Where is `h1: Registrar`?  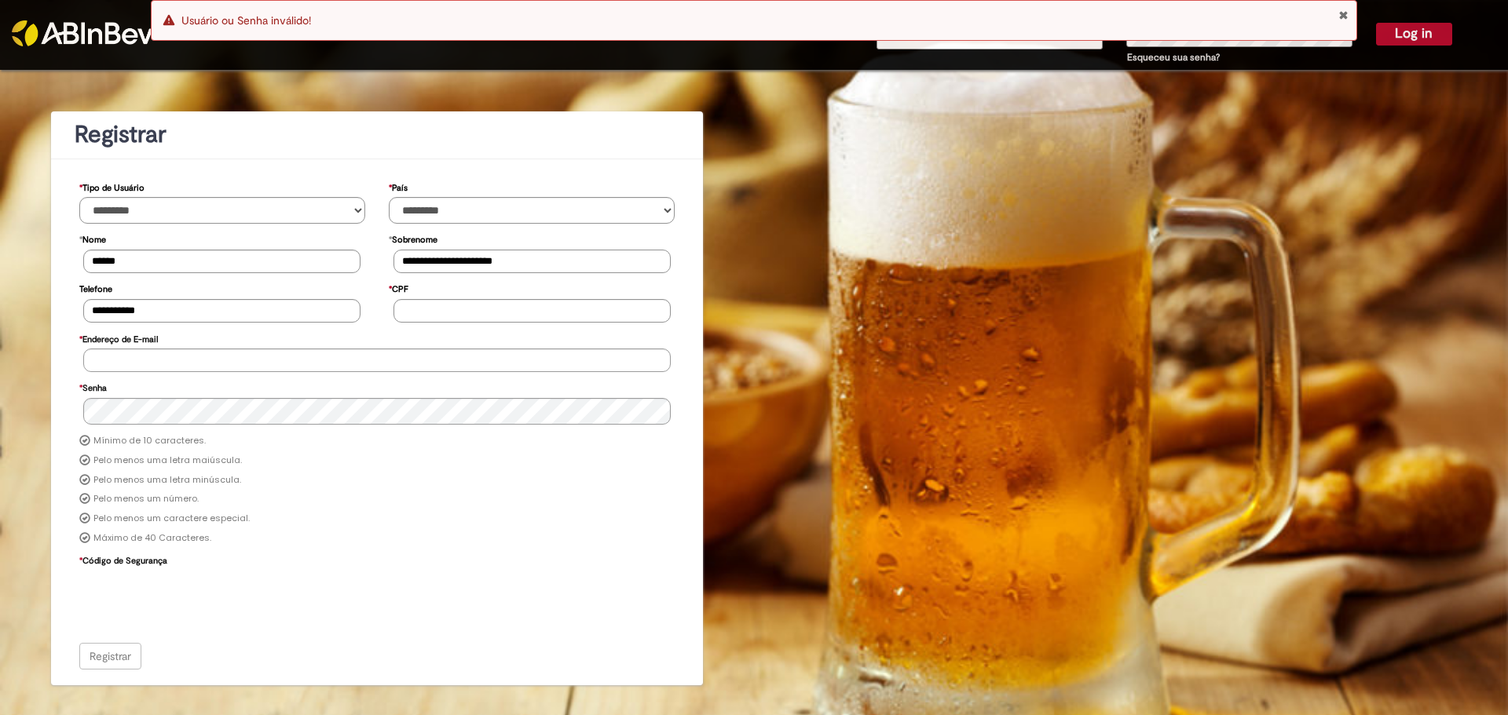
h1: Registrar is located at coordinates (377, 134).